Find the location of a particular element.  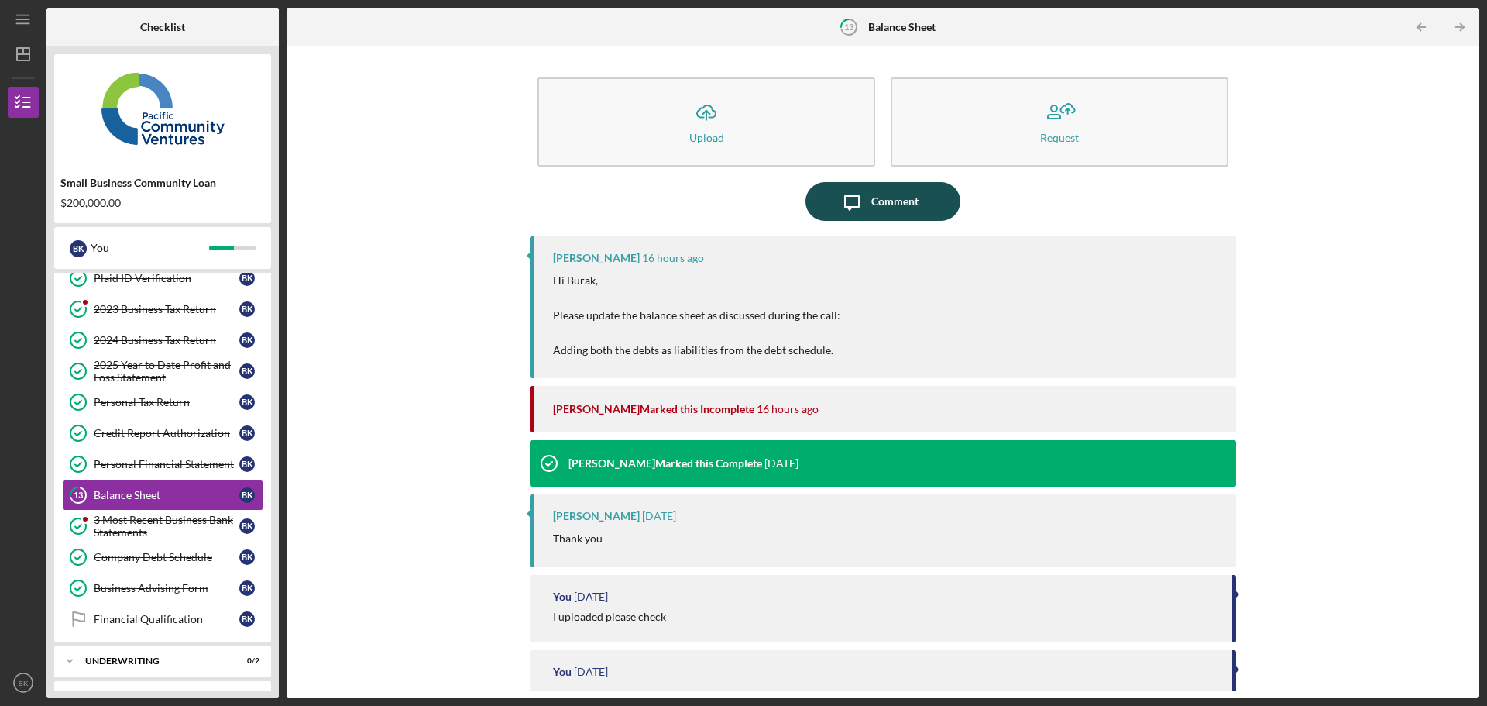

div: Underwriting is located at coordinates (153, 661).